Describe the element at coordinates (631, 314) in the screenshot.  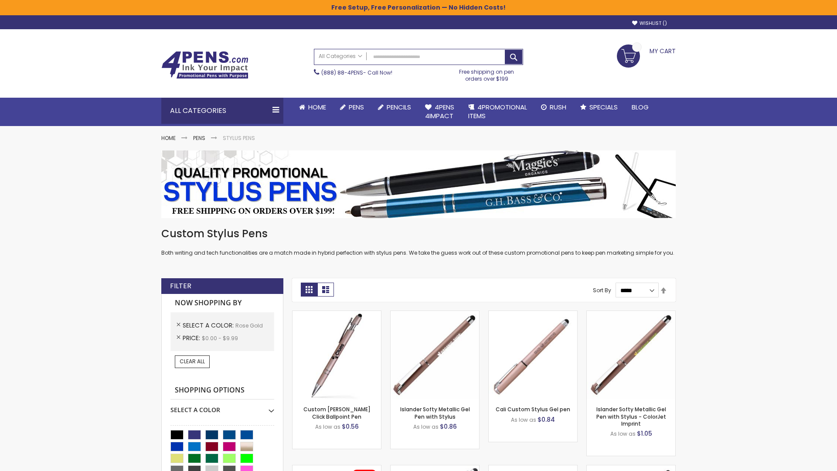
I see `a: Islander Softy Metallic Gel Pen with Stylus - ColorJet Imprint-Rose Gold` at that location.